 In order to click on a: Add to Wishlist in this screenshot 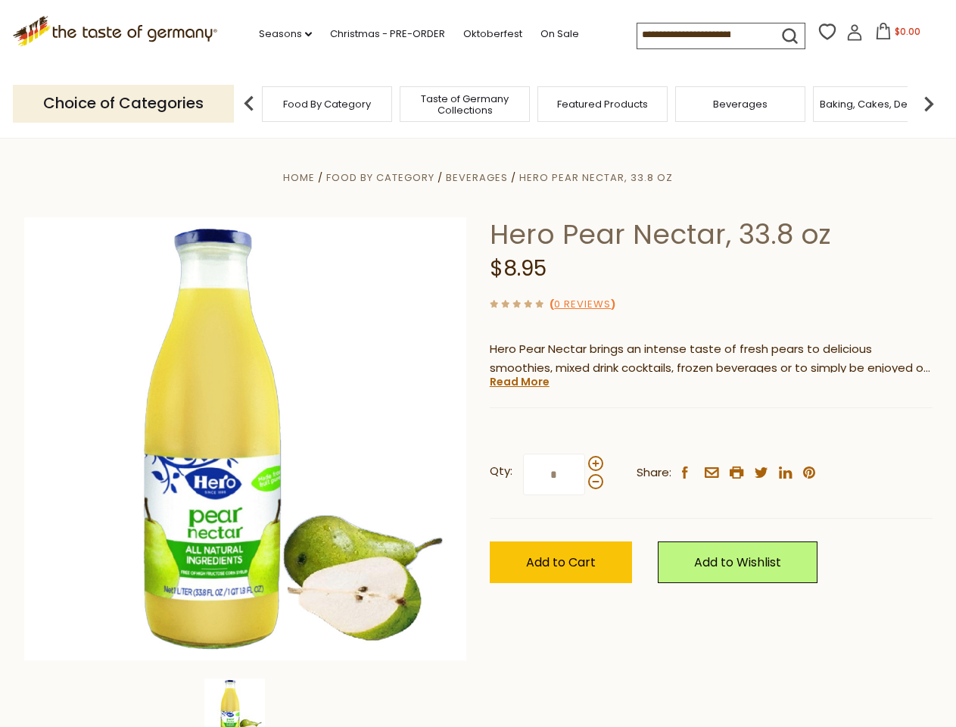, I will do `click(737, 562)`.